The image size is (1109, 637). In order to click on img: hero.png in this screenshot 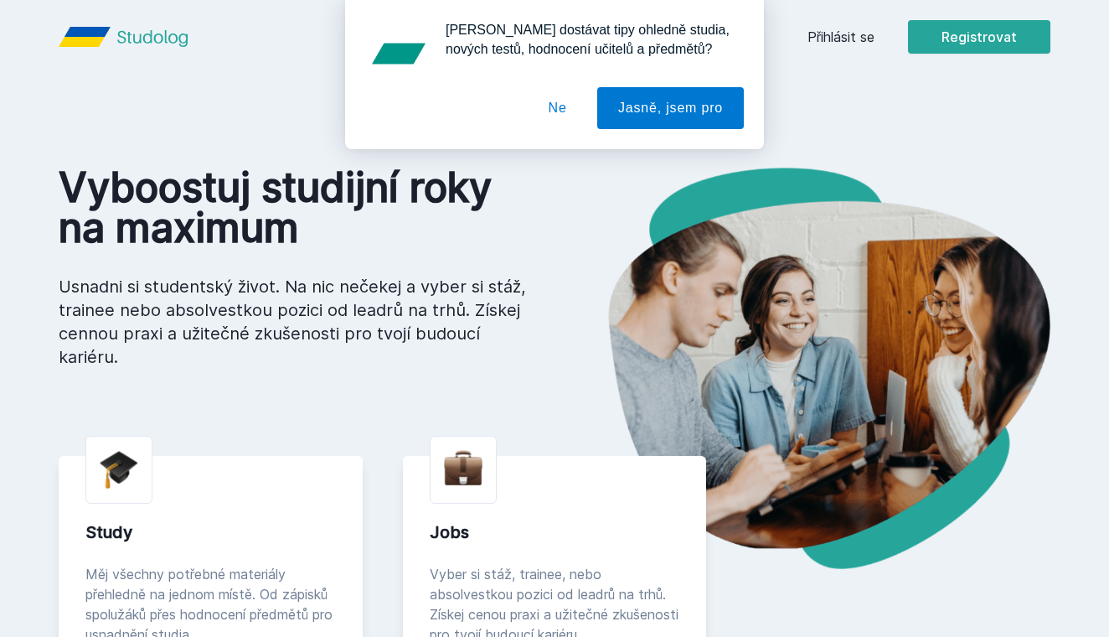, I will do `click(803, 368)`.